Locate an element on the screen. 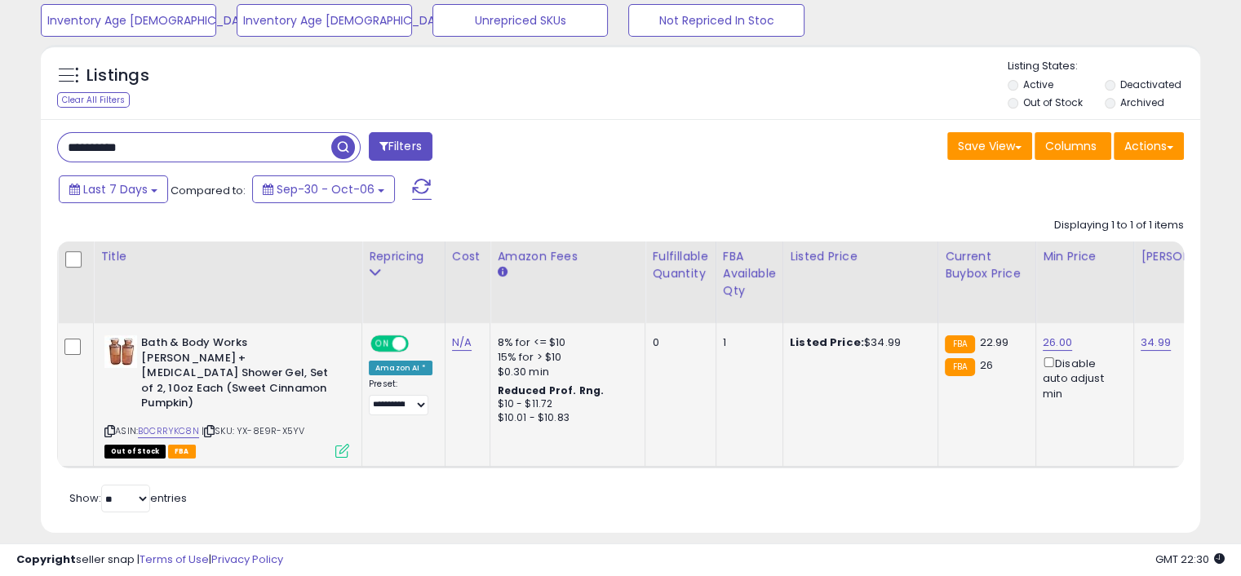 This screenshot has height=576, width=1241. b: Listed Price: is located at coordinates (827, 342).